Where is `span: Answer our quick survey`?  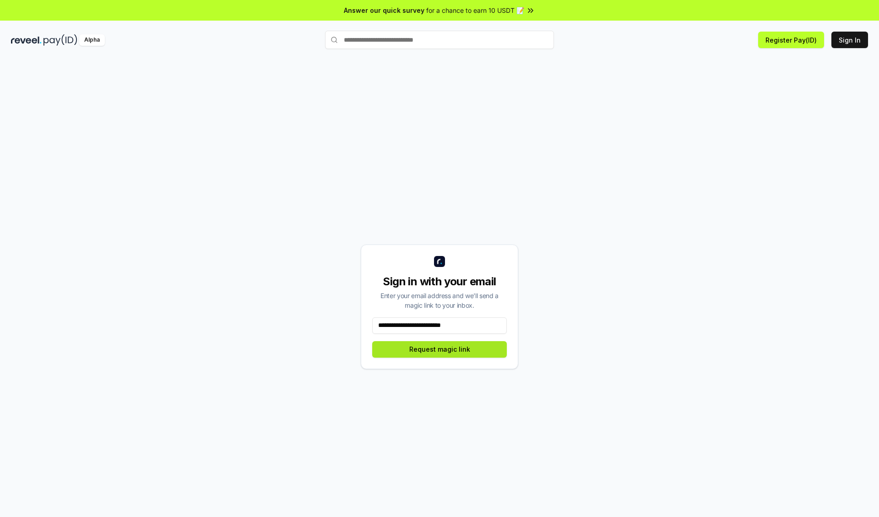
span: Answer our quick survey is located at coordinates (384, 10).